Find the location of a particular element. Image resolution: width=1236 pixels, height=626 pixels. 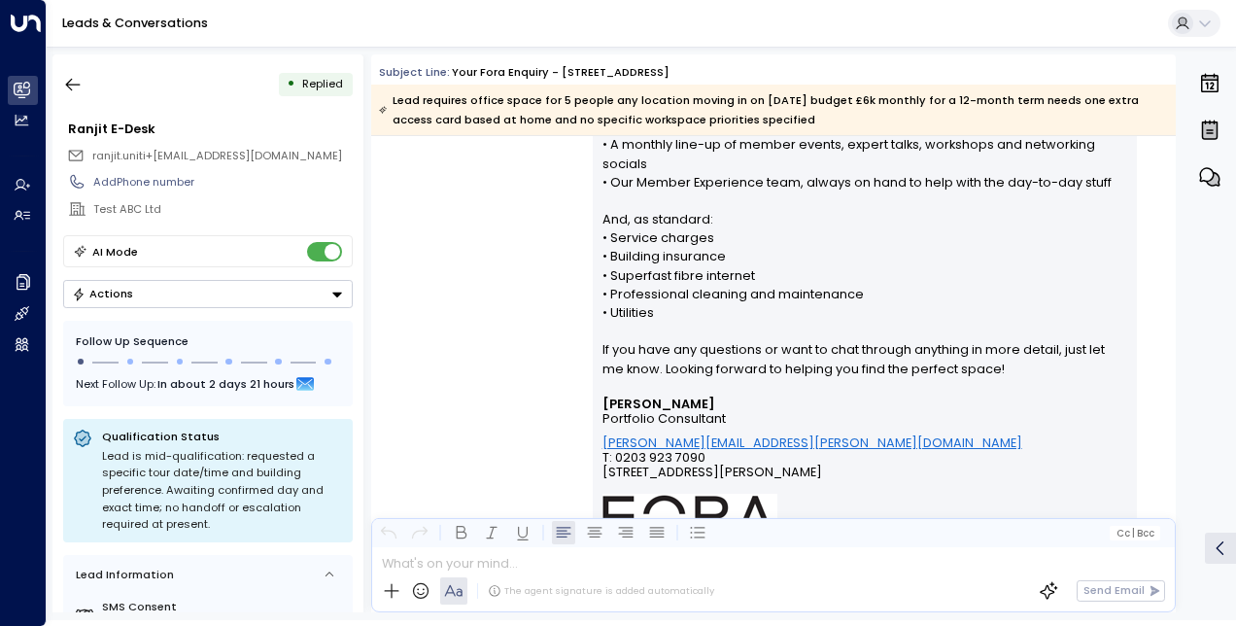

div: Follow Up Sequence is located at coordinates (208, 341).